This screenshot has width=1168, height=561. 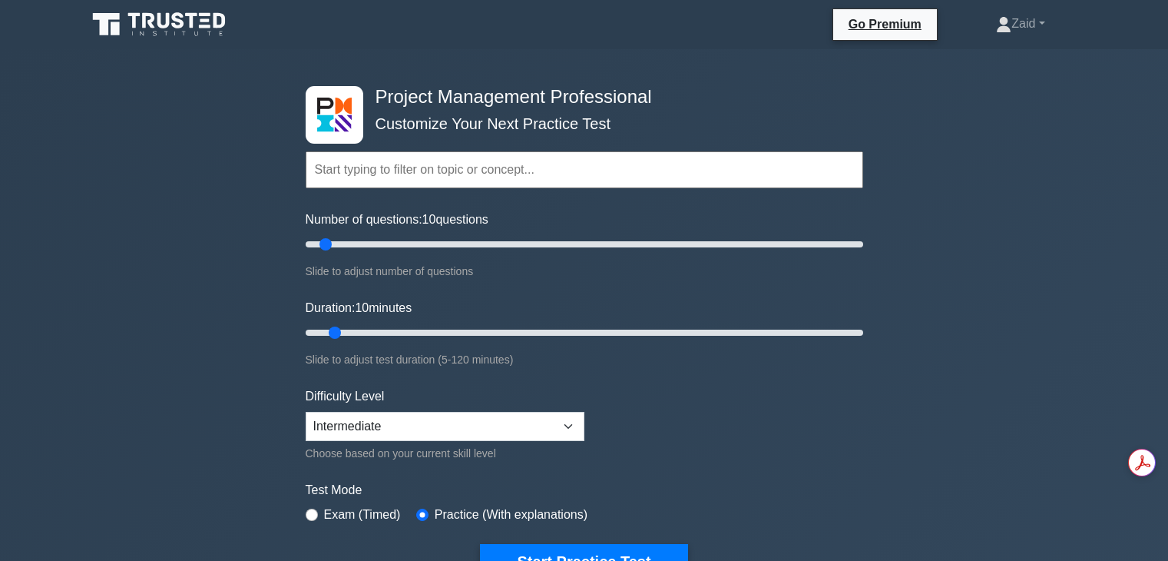 What do you see at coordinates (362, 515) in the screenshot?
I see `label: Exam (Timed)` at bounding box center [362, 515].